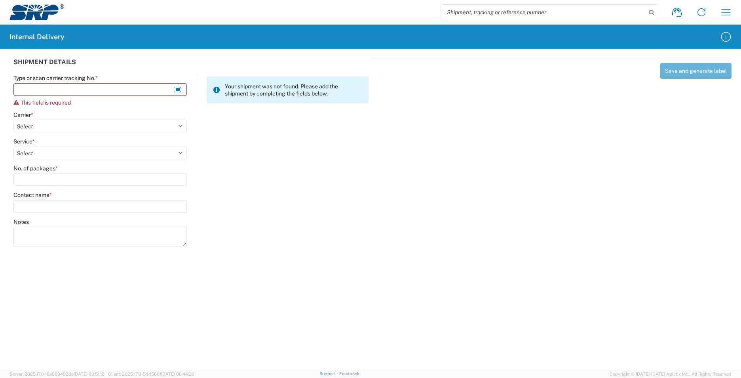 The height and width of the screenshot is (378, 741). What do you see at coordinates (191, 66) in the screenshot?
I see `div: SHIPMENT DETAILS` at bounding box center [191, 66].